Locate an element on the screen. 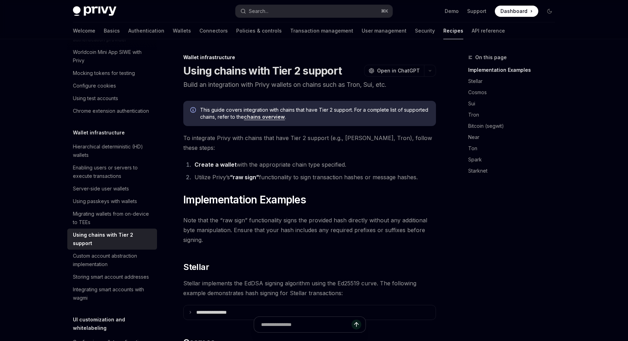 This screenshot has height=341, width=628. a: Cosmos is located at coordinates (514, 92).